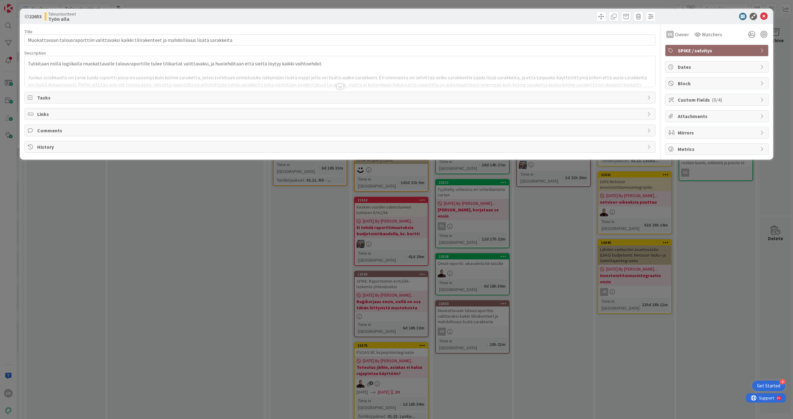 This screenshot has width=793, height=419. I want to click on span: Metrics, so click(717, 149).